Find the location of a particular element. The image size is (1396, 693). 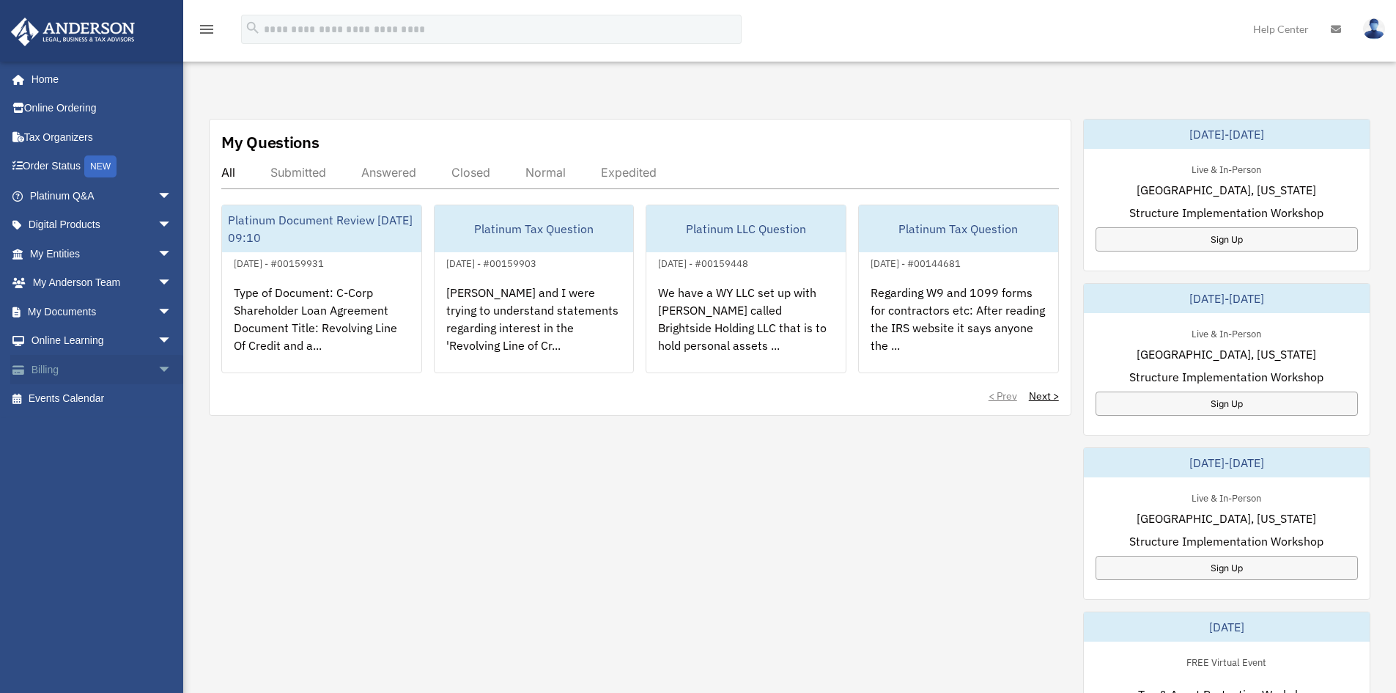

div: Answered is located at coordinates (388, 172).